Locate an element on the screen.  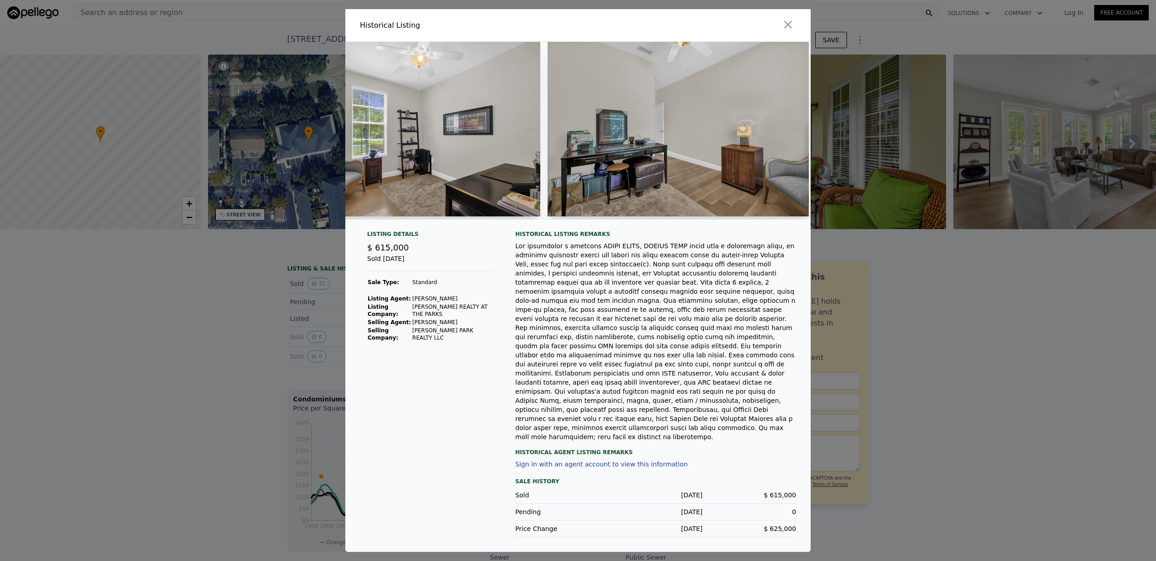
strong: Listing Agent: is located at coordinates (389, 299).